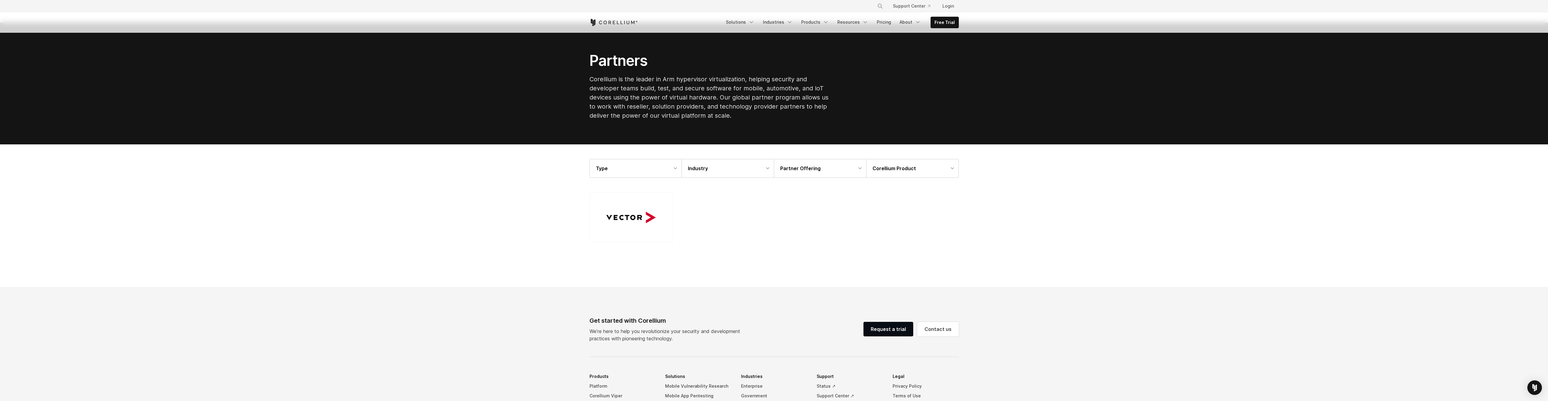  What do you see at coordinates (948, 6) in the screenshot?
I see `a: Login` at bounding box center [948, 6].